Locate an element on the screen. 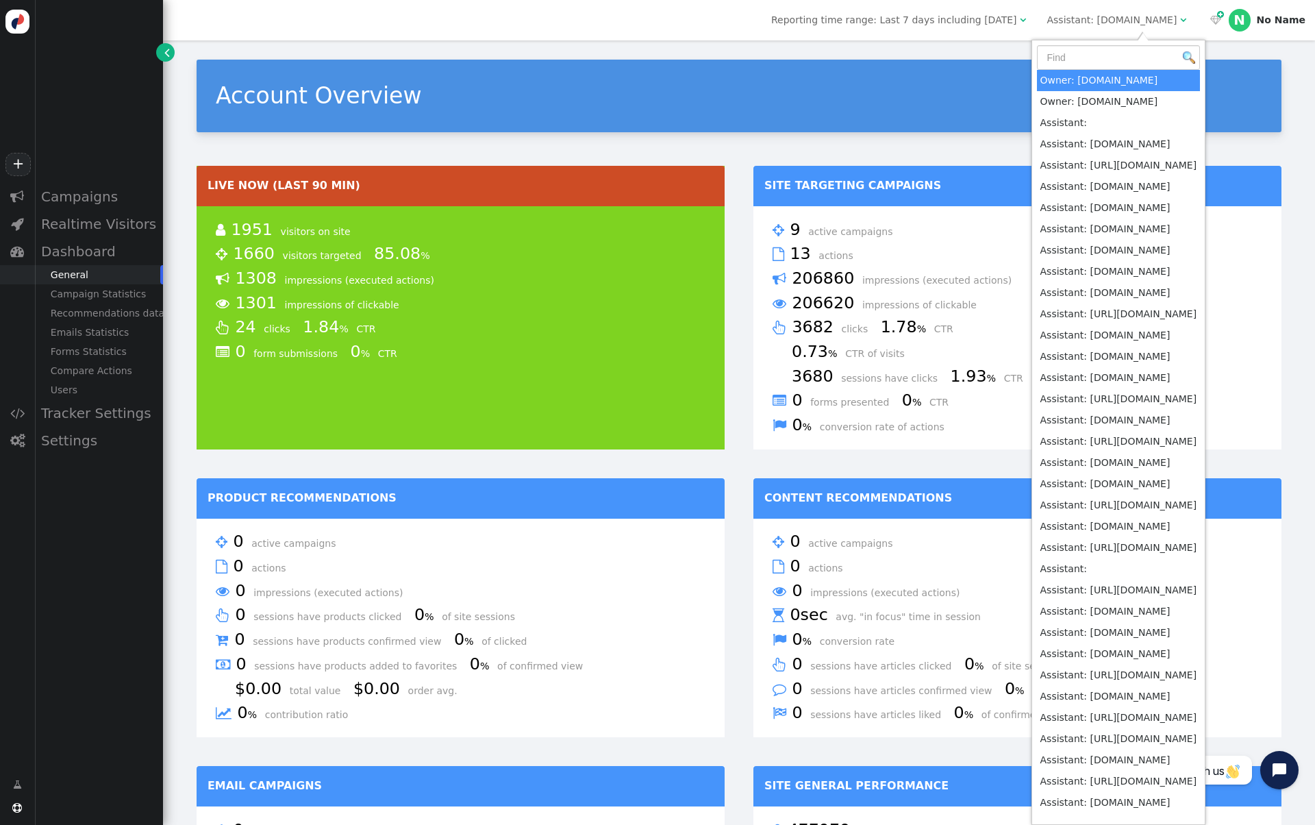  div: Recommendations data is located at coordinates (99, 313).